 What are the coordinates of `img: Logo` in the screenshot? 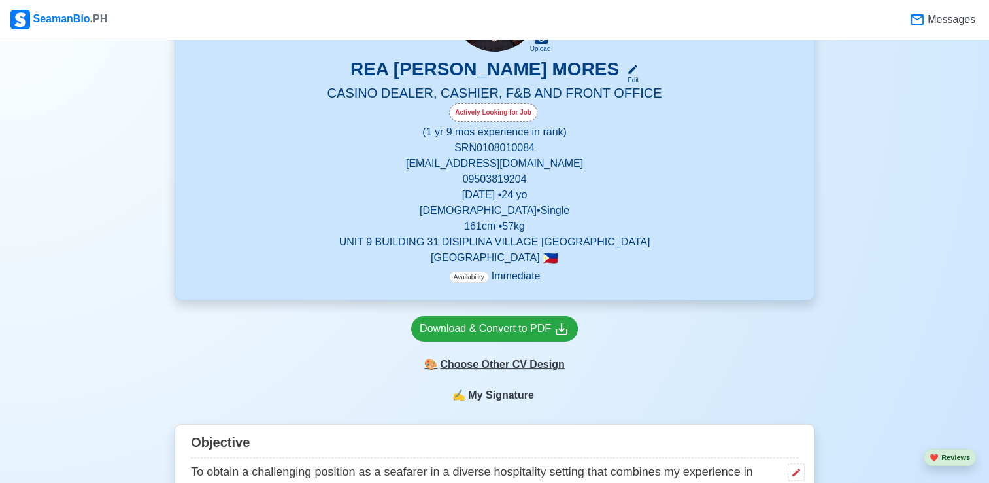 It's located at (20, 20).